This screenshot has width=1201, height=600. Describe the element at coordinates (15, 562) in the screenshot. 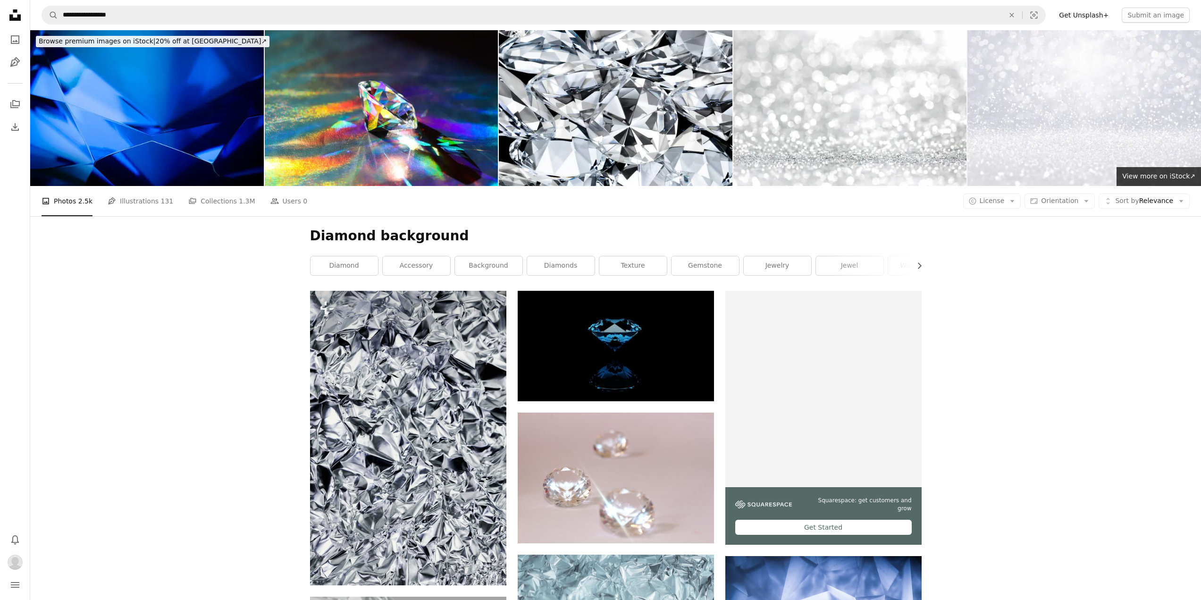

I see `img: Avatar of user Michael Thornton` at that location.